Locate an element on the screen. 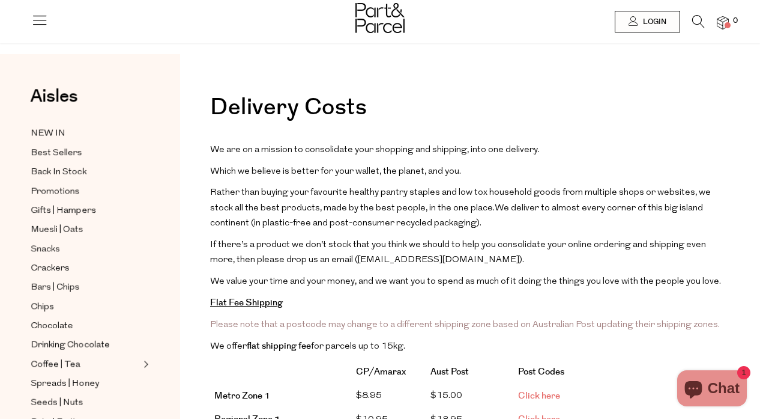 This screenshot has width=760, height=419. td: $8.95 is located at coordinates (389, 396).